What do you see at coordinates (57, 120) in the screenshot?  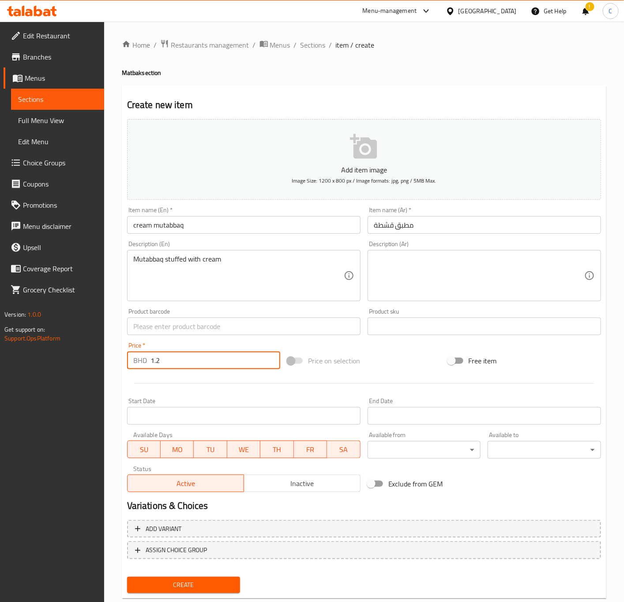 I see `span: Full Menu View` at bounding box center [57, 120].